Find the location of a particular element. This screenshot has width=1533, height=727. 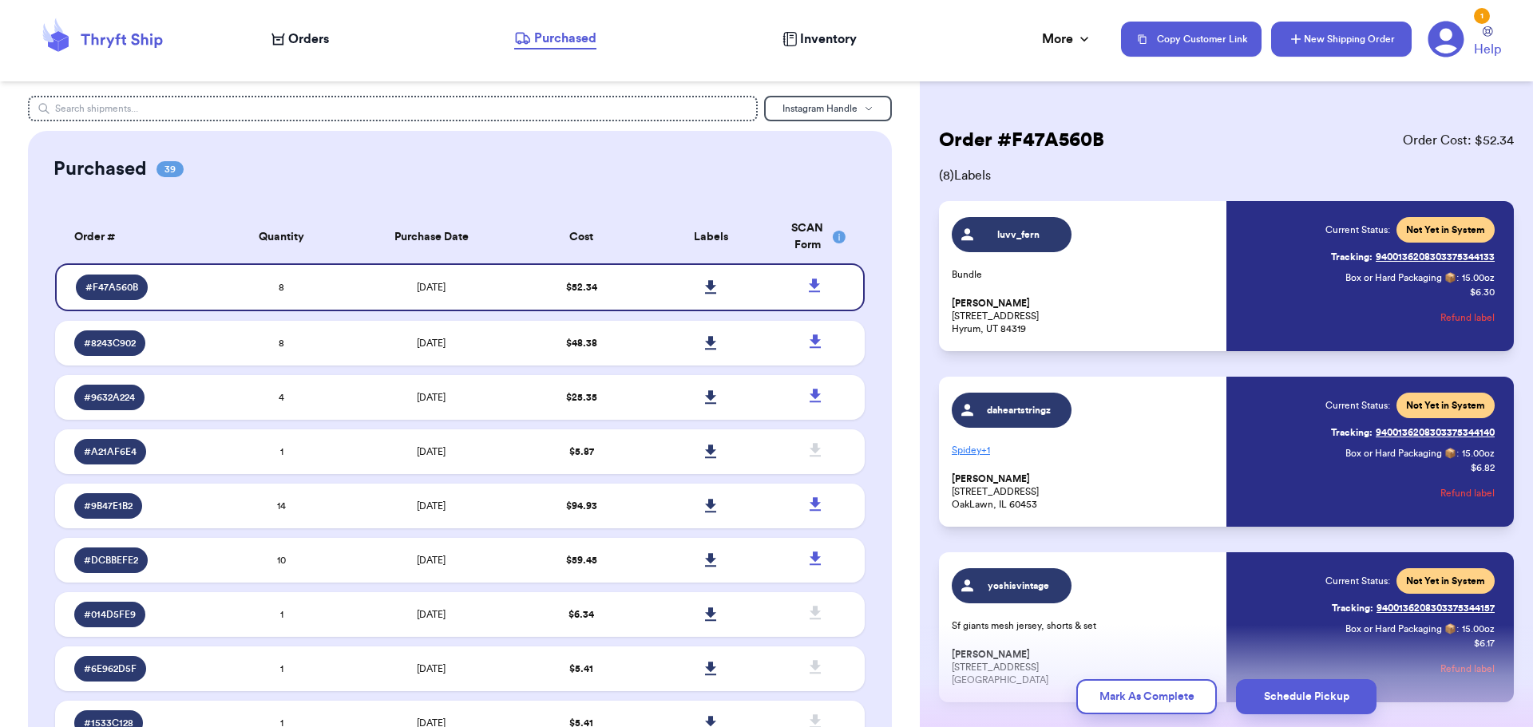

p: $ 6.82 is located at coordinates (1483, 468).